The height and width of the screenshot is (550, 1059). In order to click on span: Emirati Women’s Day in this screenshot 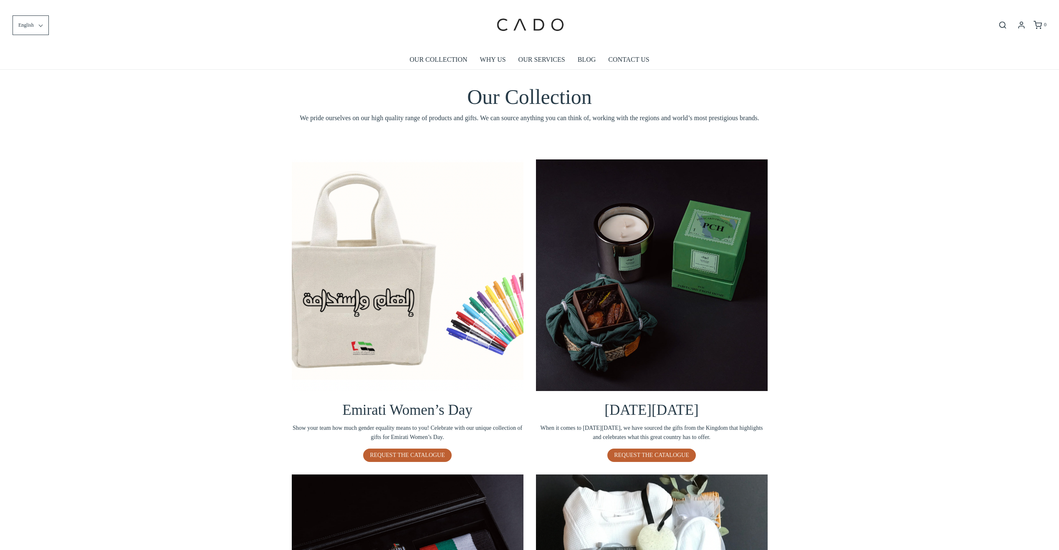, I will do `click(407, 410)`.